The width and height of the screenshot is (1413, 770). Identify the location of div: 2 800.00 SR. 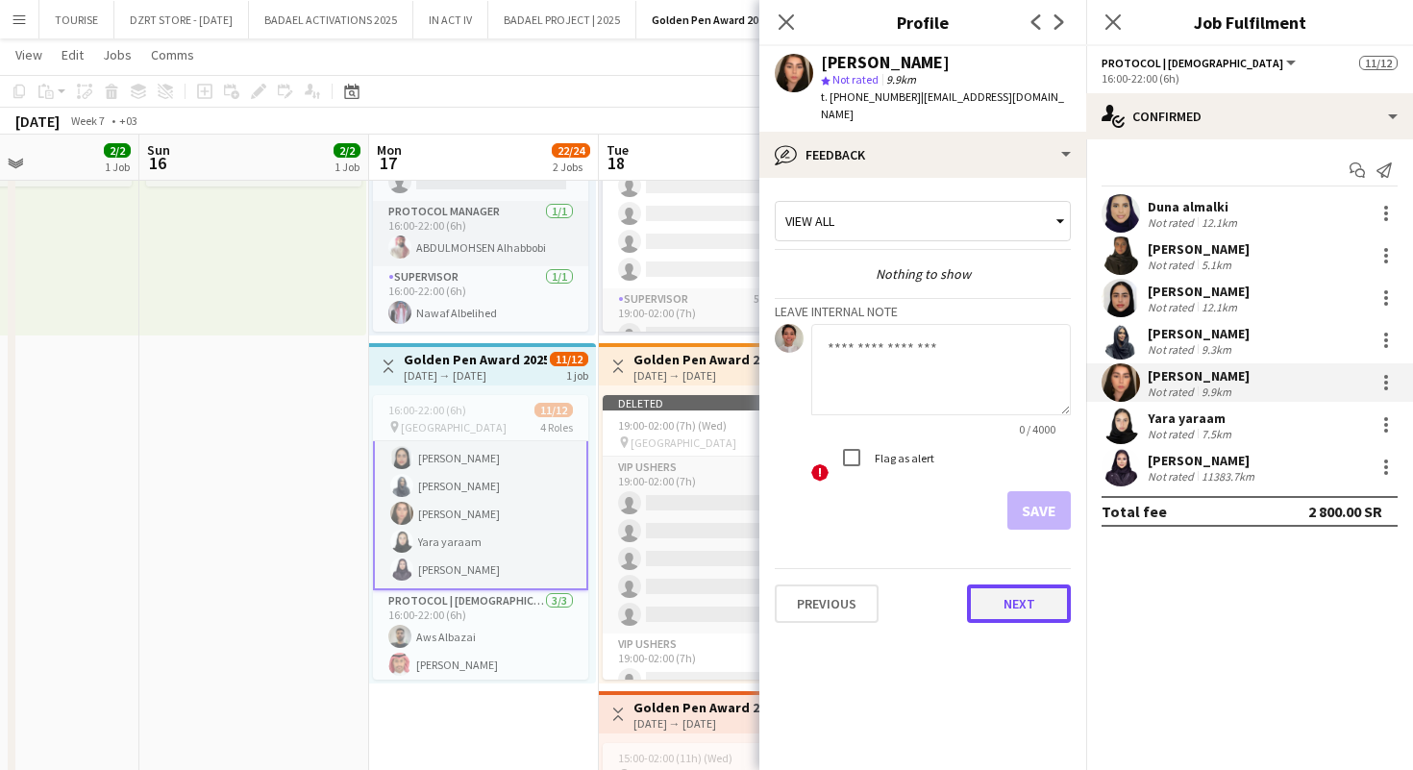
(1345, 511).